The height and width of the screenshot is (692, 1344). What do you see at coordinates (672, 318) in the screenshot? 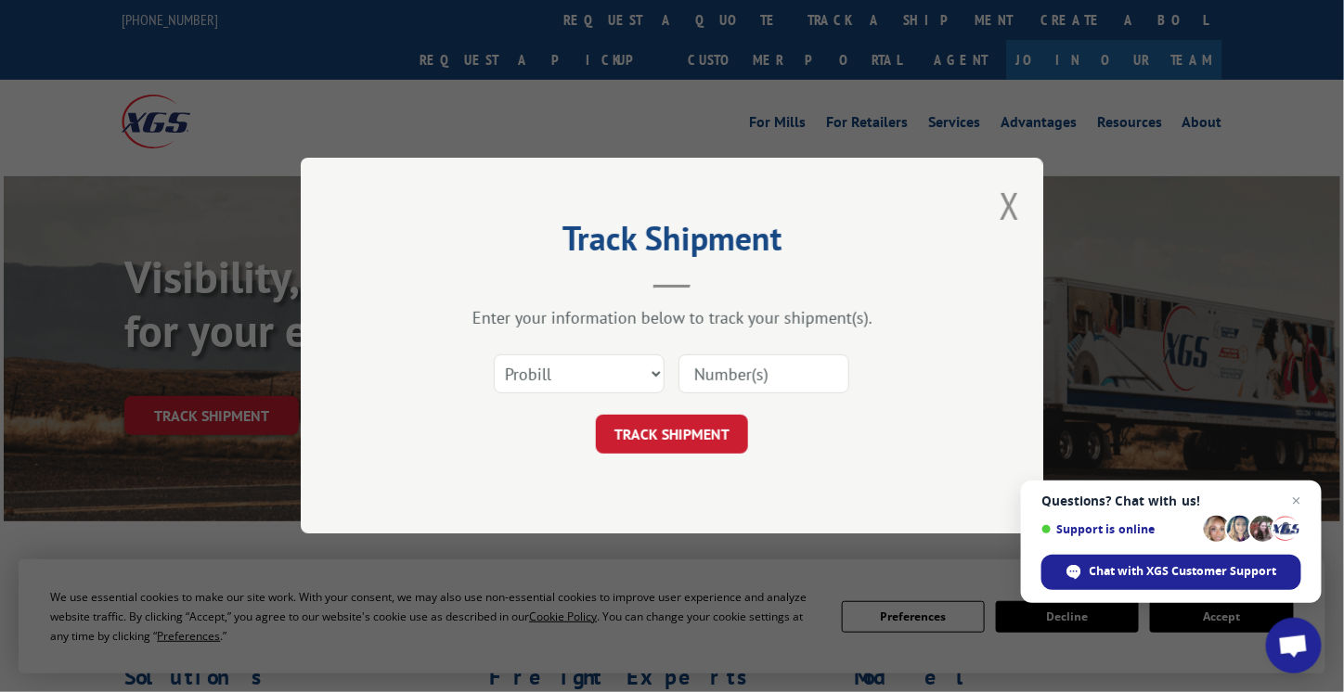
I see `div: Enter your information below to track your shipment(s).` at bounding box center [672, 318].